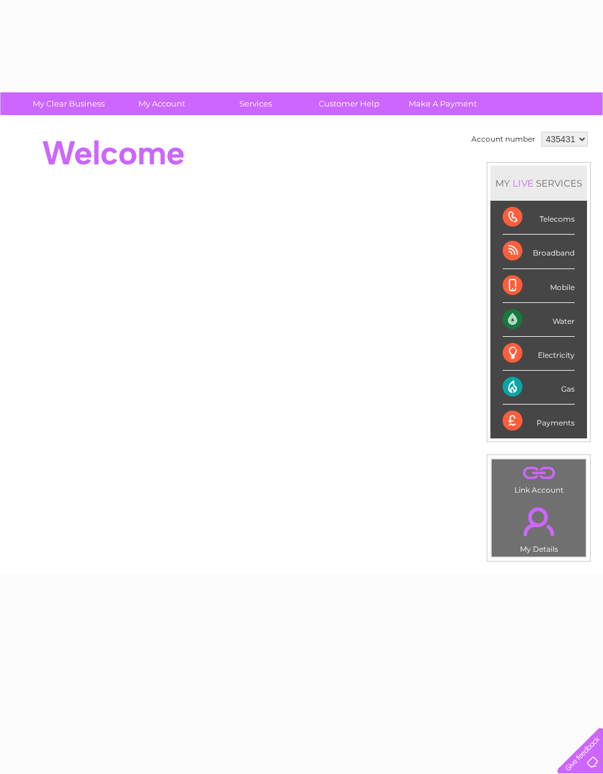 This screenshot has height=774, width=603. Describe the element at coordinates (539, 217) in the screenshot. I see `div: Telecoms` at that location.